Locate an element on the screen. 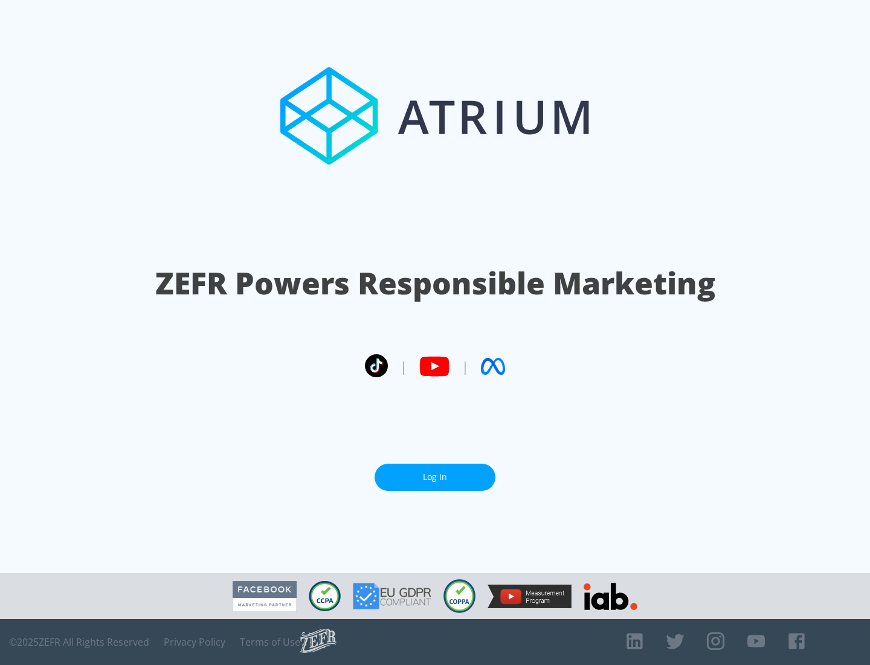  img: Facebook Marketing Partner is located at coordinates (265, 596).